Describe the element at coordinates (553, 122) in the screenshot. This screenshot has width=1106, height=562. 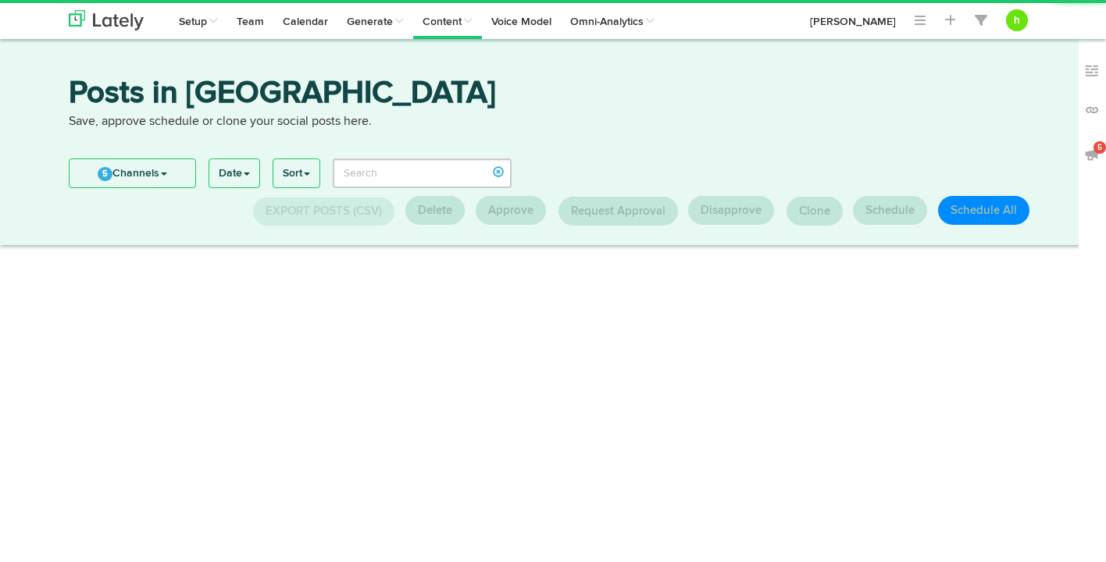
I see `p: Save, approve schedule or clone your social posts here.` at that location.